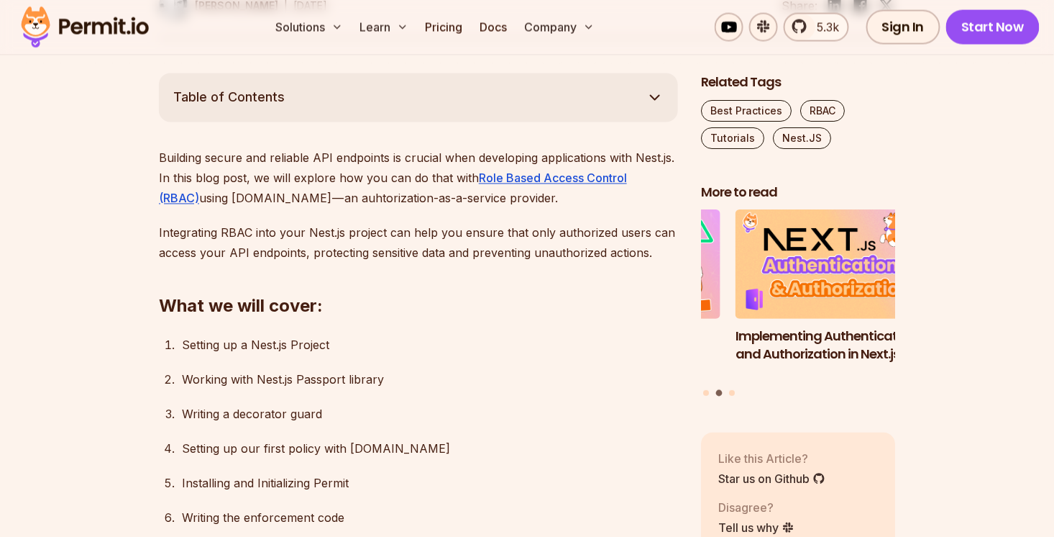  I want to click on button: Go to slide 3, so click(732, 393).